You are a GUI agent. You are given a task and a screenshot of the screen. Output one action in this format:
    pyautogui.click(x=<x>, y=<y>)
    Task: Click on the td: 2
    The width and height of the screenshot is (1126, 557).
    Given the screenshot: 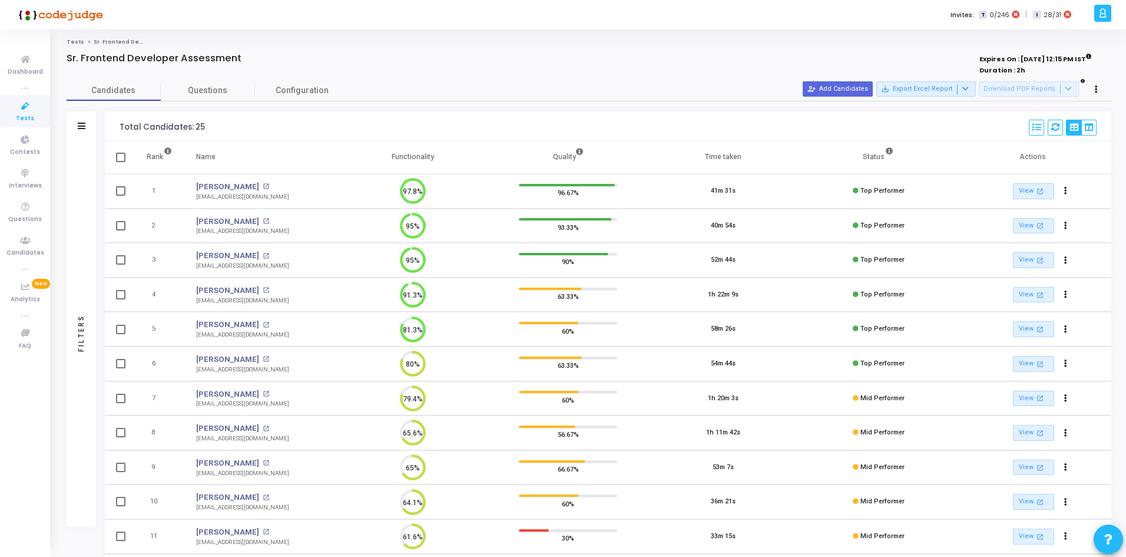 What is the action you would take?
    pyautogui.click(x=159, y=226)
    